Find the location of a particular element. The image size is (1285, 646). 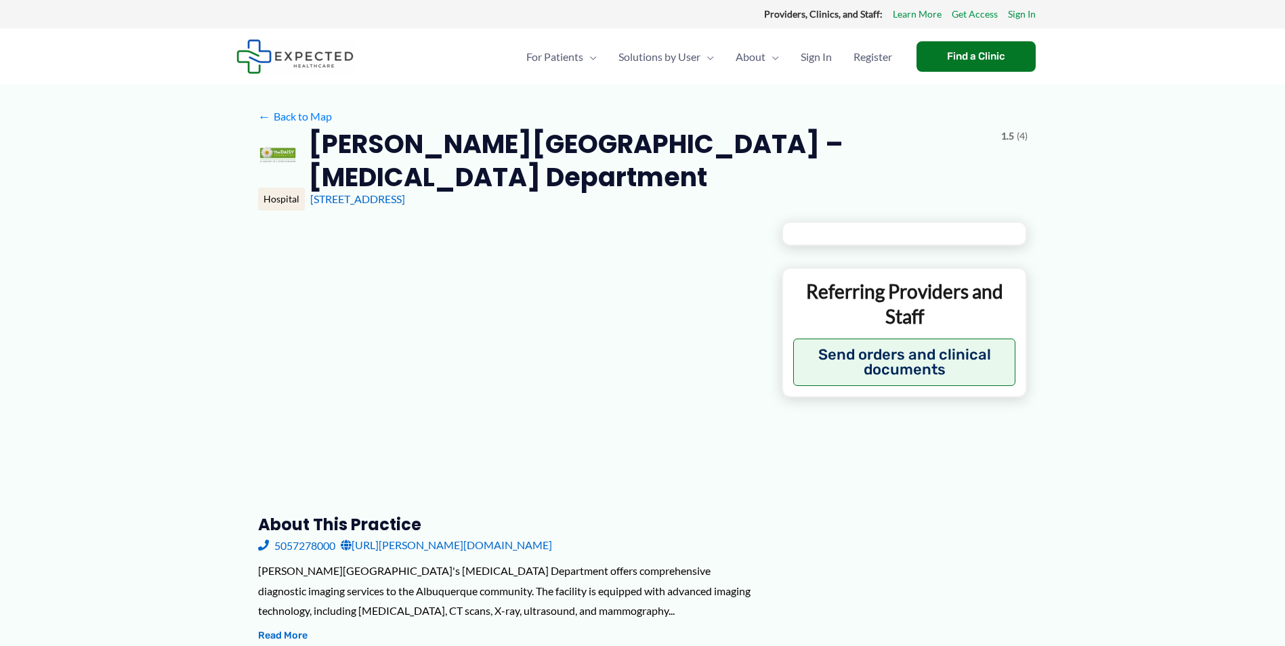

span: (4) is located at coordinates (1023, 136).